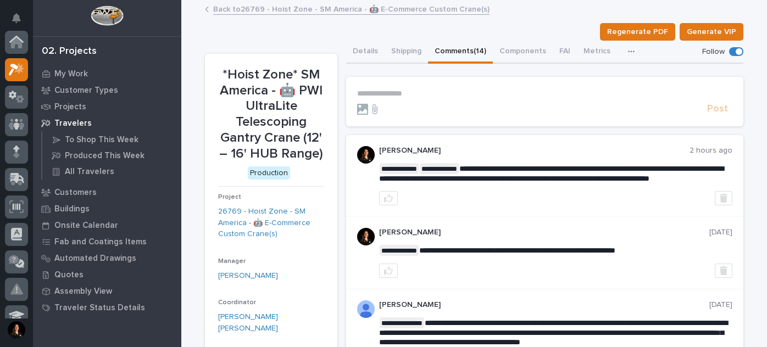  I want to click on button: Shipping, so click(406, 52).